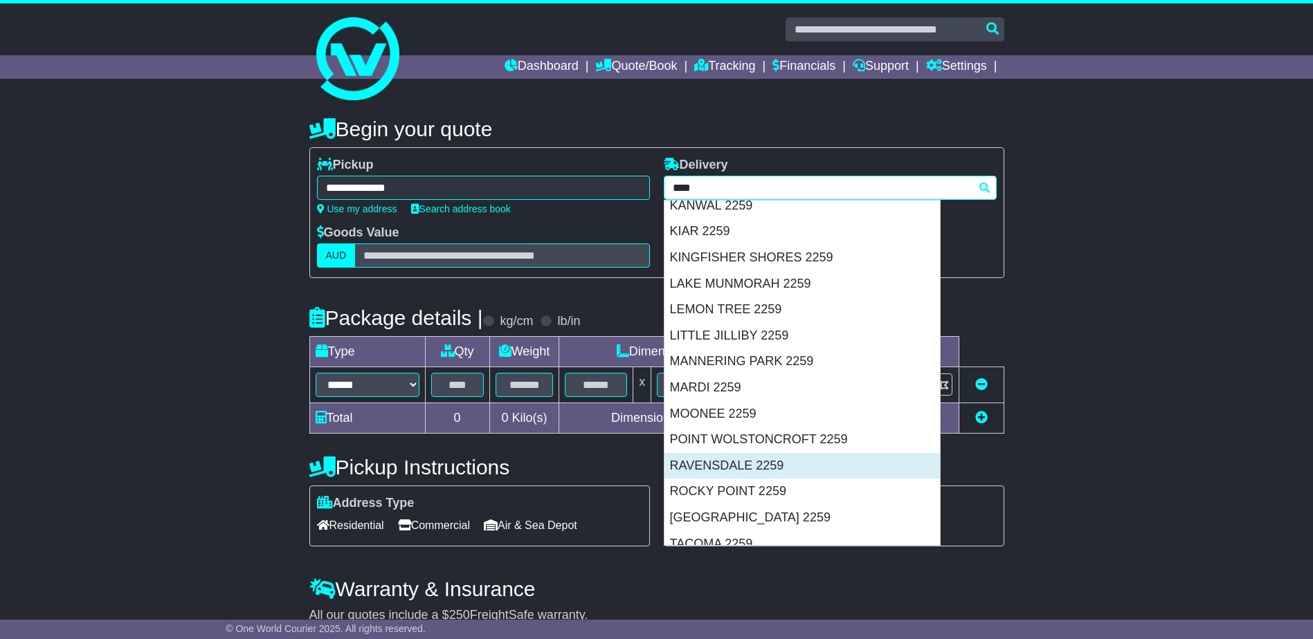  What do you see at coordinates (367, 352) in the screenshot?
I see `td: Type` at bounding box center [367, 352].